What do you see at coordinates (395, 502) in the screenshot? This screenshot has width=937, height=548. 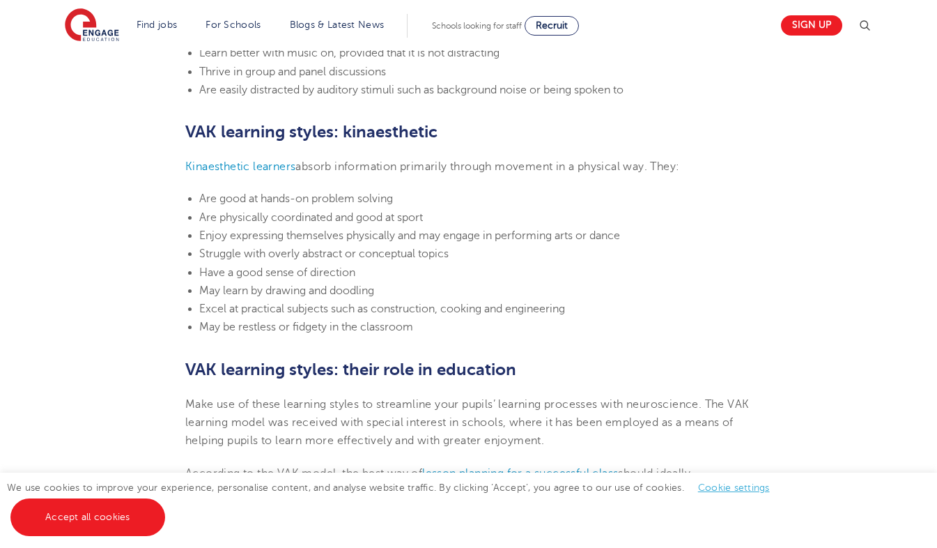 I see `span: We use cookies to improve your experience, personalise content, and analyse website traffic. By c...` at bounding box center [395, 502].